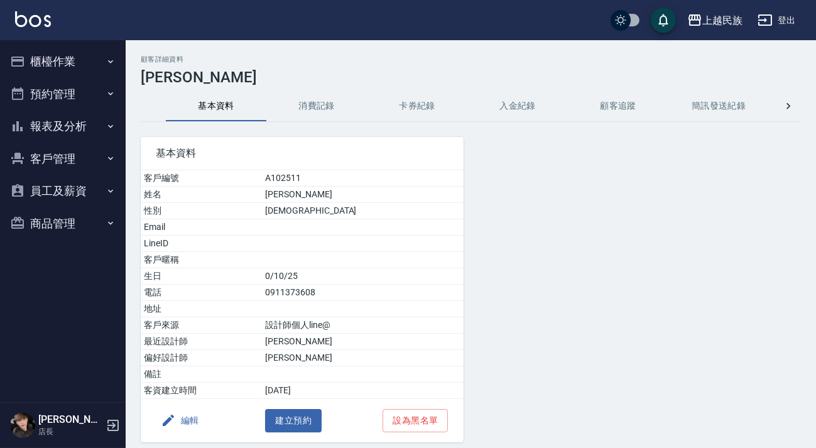 This screenshot has width=816, height=448. I want to click on button: 簡訊發送紀錄, so click(719, 106).